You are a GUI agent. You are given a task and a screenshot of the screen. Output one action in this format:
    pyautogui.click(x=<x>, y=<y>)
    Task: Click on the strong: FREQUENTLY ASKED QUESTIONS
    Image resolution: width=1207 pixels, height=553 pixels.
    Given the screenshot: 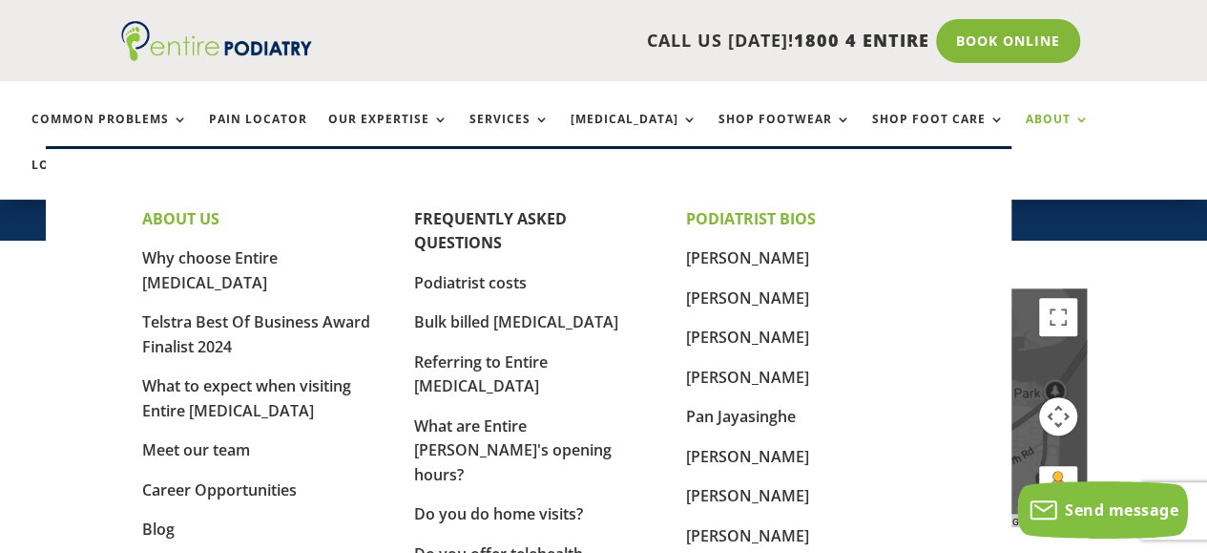 What is the action you would take?
    pyautogui.click(x=490, y=231)
    